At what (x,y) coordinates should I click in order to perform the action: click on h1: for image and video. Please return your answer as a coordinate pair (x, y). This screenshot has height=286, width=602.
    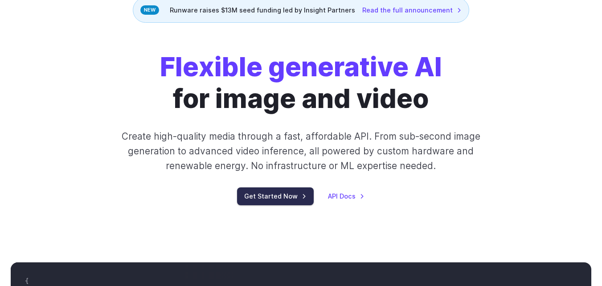
    Looking at the image, I should click on (301, 83).